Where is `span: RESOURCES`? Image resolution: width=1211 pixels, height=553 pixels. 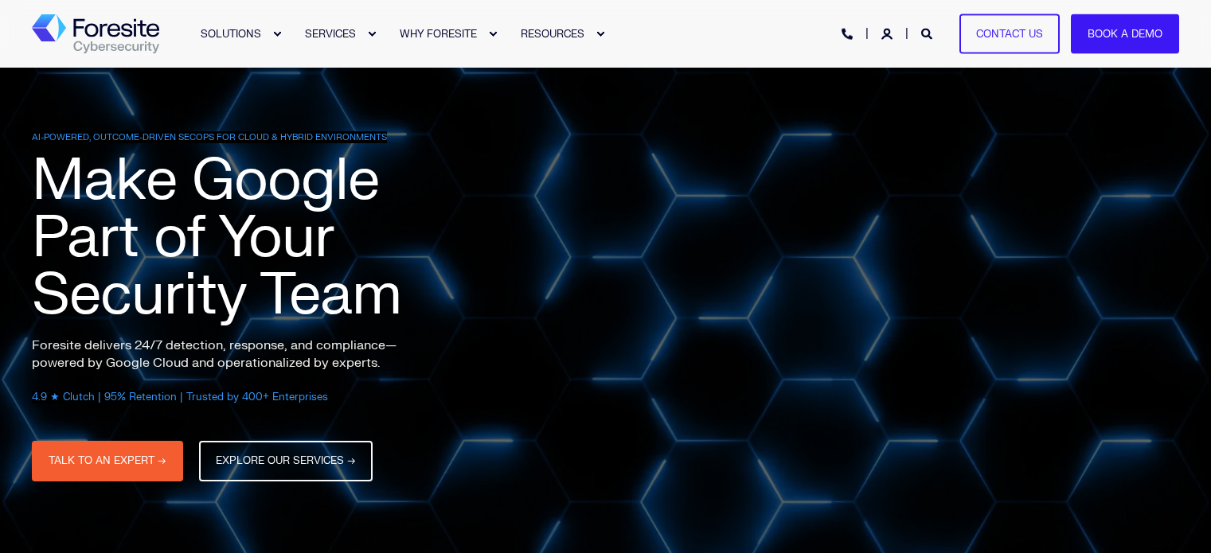 span: RESOURCES is located at coordinates (552, 33).